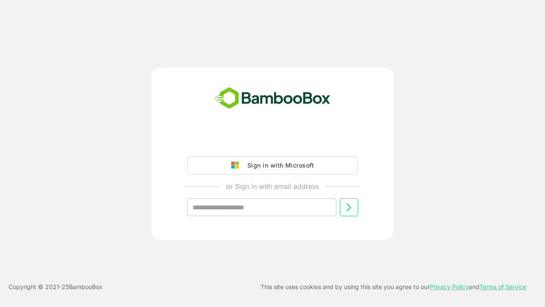  What do you see at coordinates (273, 186) in the screenshot?
I see `p: or Sign in with email address` at bounding box center [273, 186].